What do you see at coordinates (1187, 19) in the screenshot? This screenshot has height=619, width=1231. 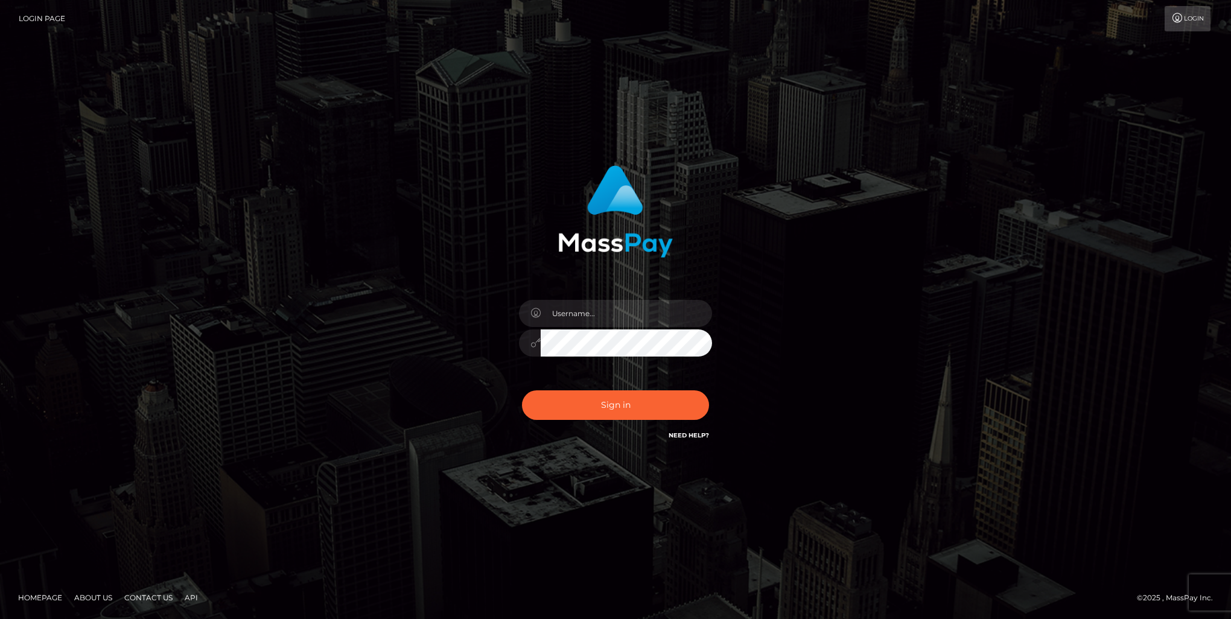 I see `a: Login` at bounding box center [1187, 19].